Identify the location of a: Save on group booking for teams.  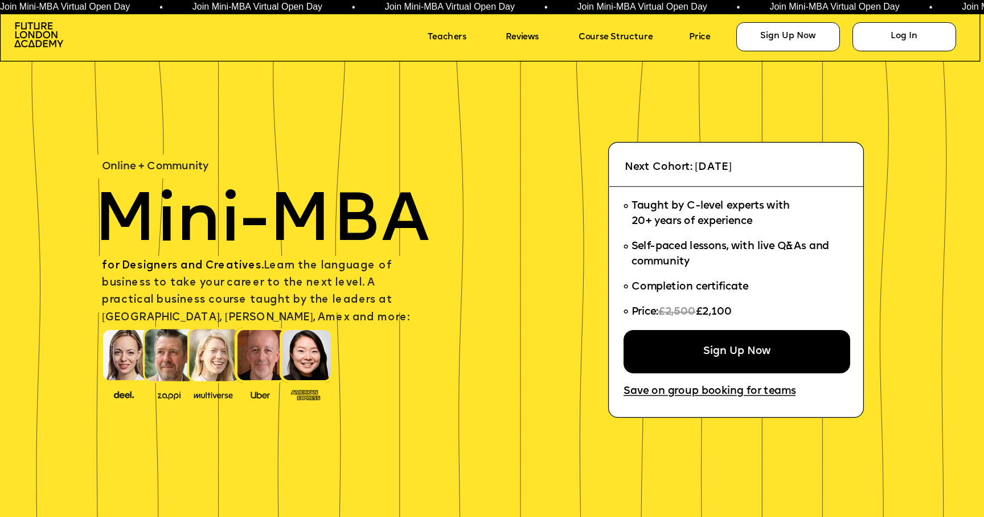
(723, 392).